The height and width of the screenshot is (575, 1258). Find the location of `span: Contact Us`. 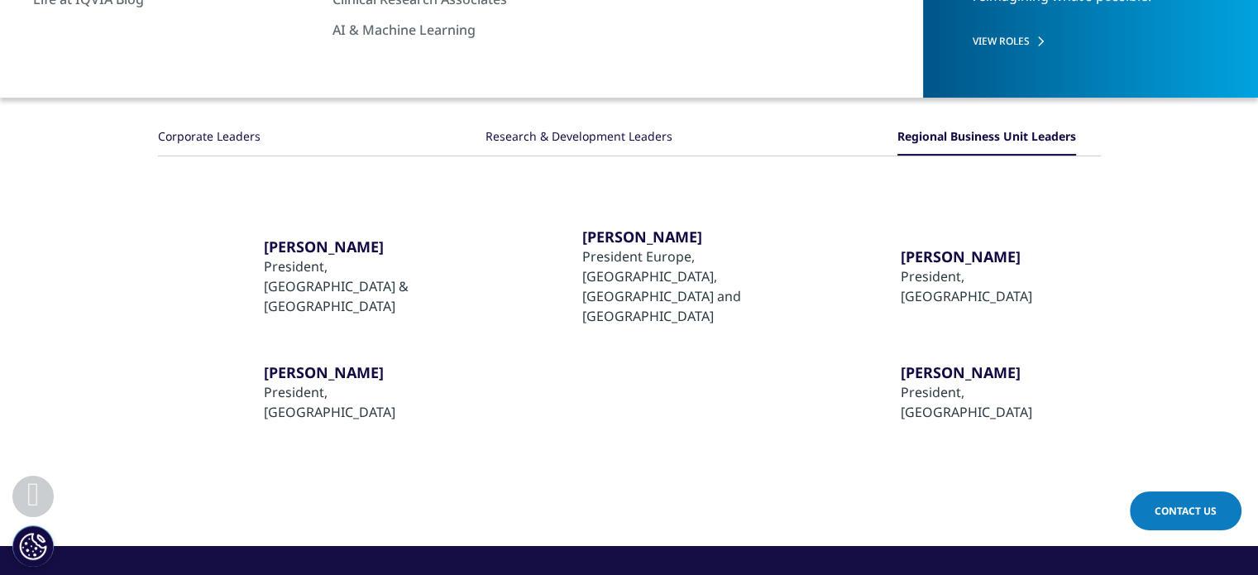

span: Contact Us is located at coordinates (1185, 510).